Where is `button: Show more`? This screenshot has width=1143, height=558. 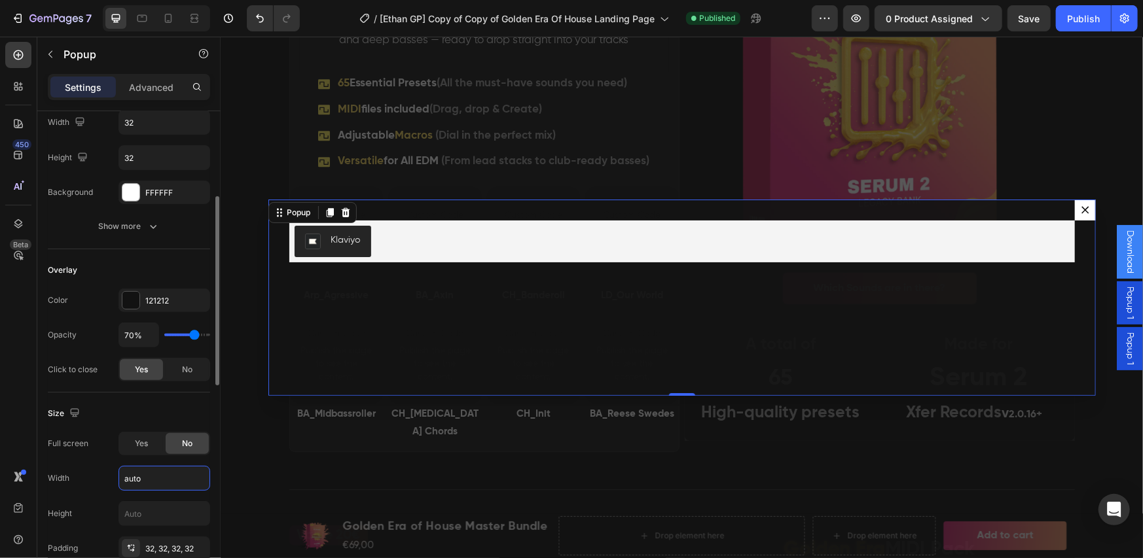 button: Show more is located at coordinates (129, 226).